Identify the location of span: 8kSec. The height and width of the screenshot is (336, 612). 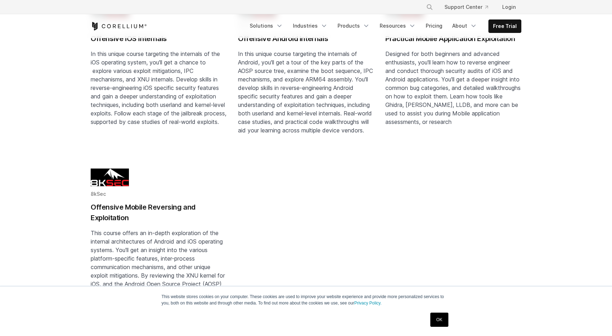
(98, 194).